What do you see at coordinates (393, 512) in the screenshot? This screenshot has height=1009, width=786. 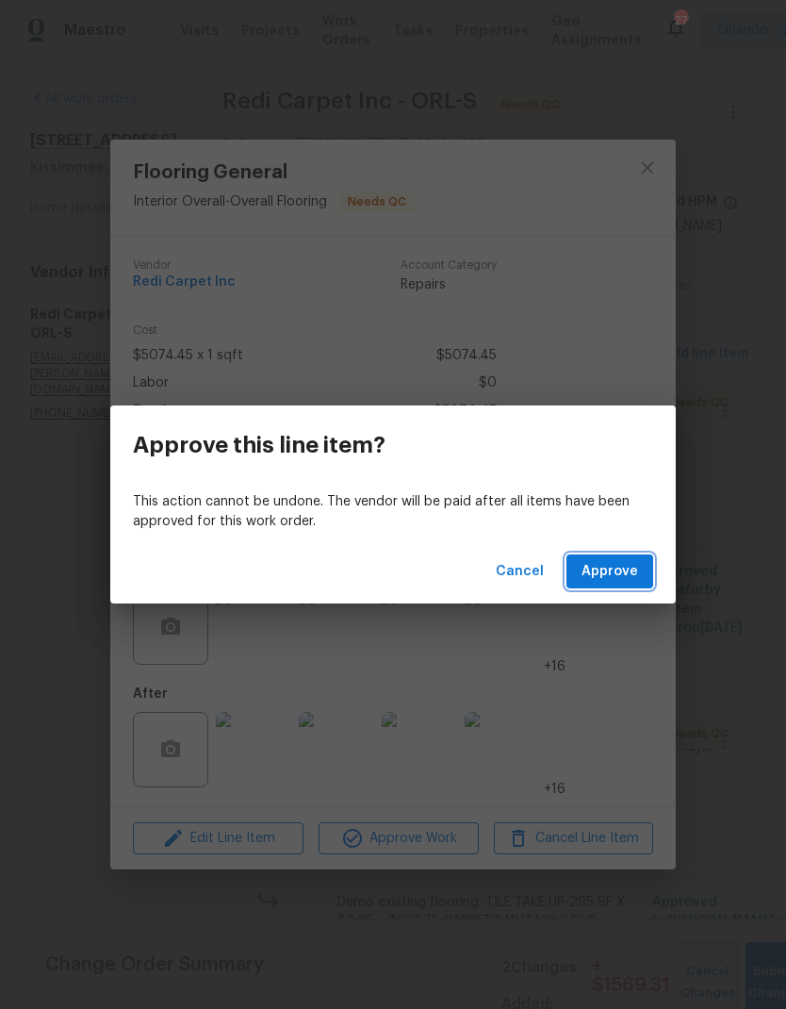 I see `p: This action cannot be undone. The vendor will be paid after all items have been approved for this...` at bounding box center [393, 512].